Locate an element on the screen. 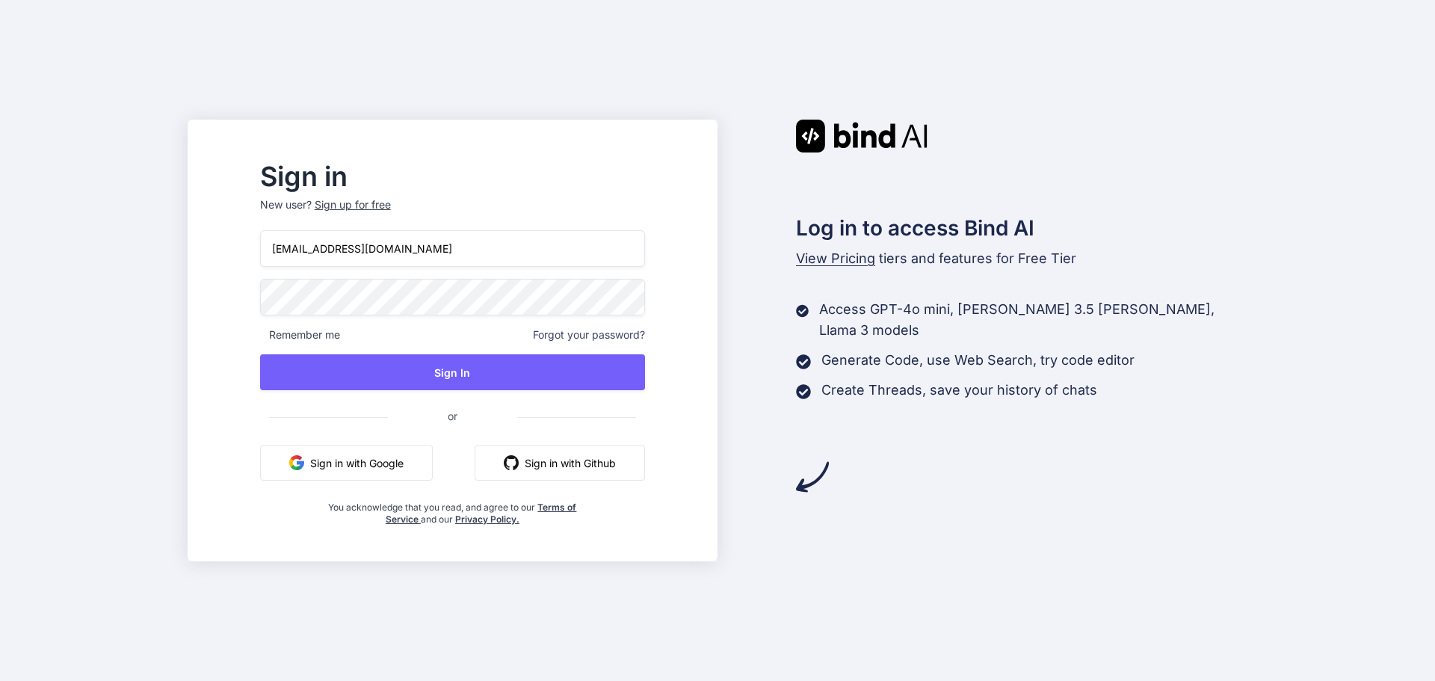 Image resolution: width=1435 pixels, height=681 pixels. p: Generate Code, use Web Search, try code editor is located at coordinates (978, 360).